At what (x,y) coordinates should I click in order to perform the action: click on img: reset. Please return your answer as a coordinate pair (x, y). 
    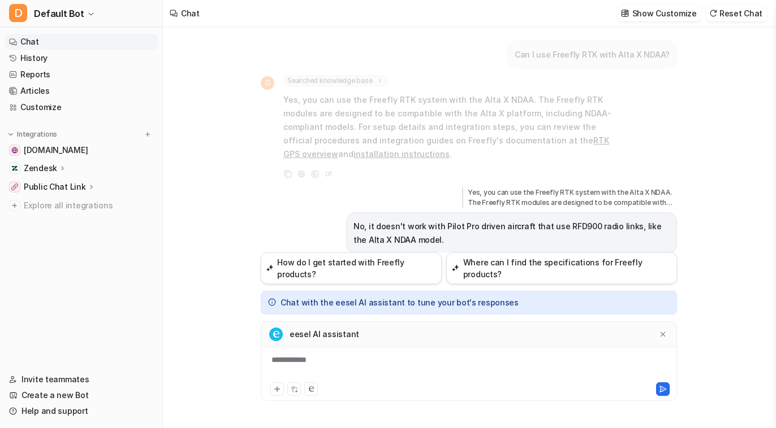
    Looking at the image, I should click on (713, 13).